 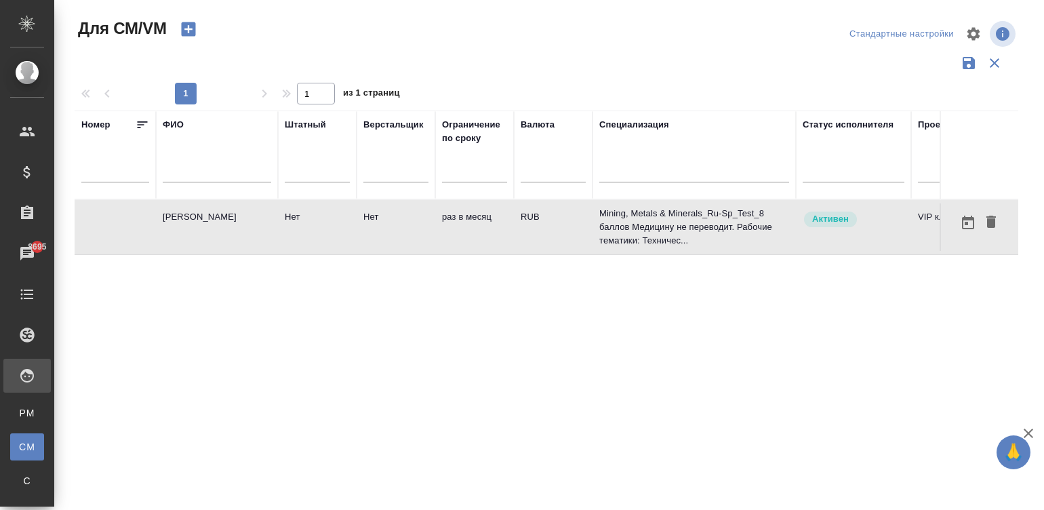 What do you see at coordinates (848, 125) in the screenshot?
I see `div: Статус исполнителя` at bounding box center [848, 125].